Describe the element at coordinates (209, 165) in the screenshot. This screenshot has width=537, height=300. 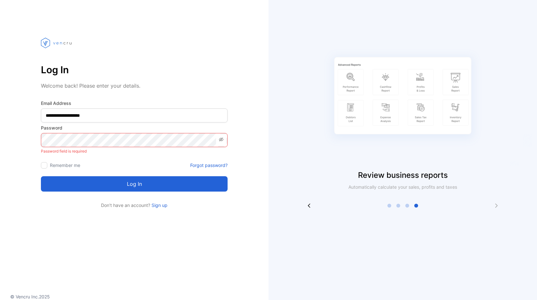
I see `a: Forgot password?` at that location.